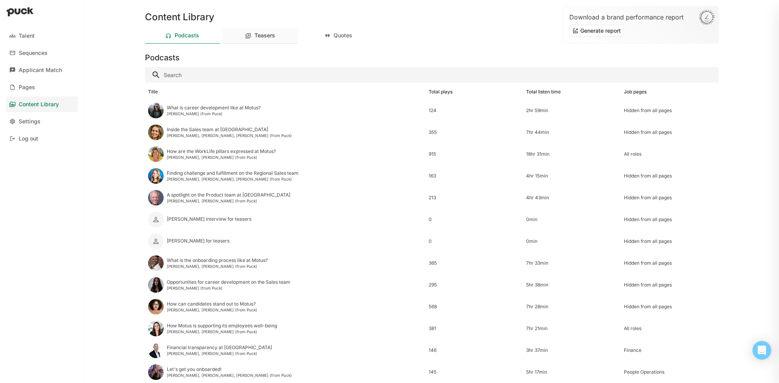  I want to click on div: Applicant Match, so click(40, 70).